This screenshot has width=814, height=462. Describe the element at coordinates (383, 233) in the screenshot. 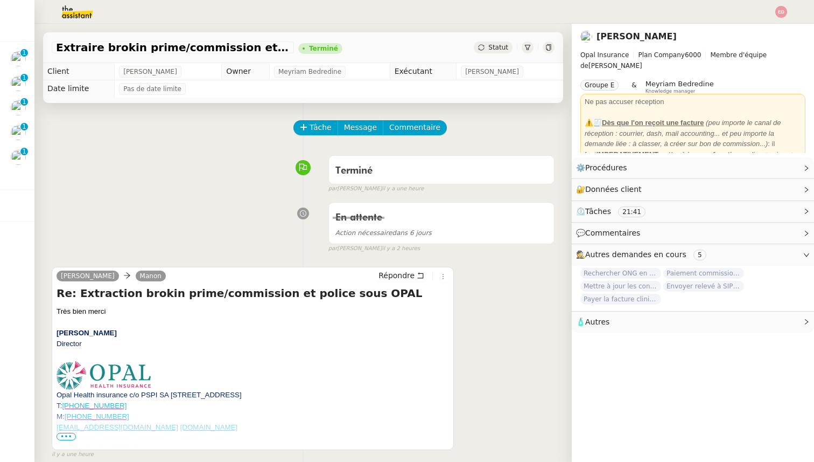

I see `span: dans 6 jours` at that location.